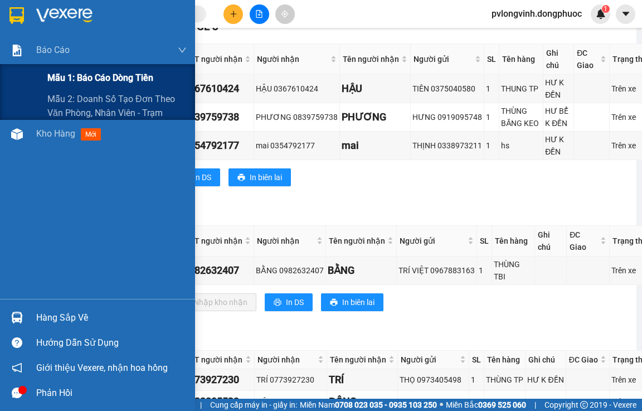 The image size is (642, 411). I want to click on div: hs, so click(521, 145).